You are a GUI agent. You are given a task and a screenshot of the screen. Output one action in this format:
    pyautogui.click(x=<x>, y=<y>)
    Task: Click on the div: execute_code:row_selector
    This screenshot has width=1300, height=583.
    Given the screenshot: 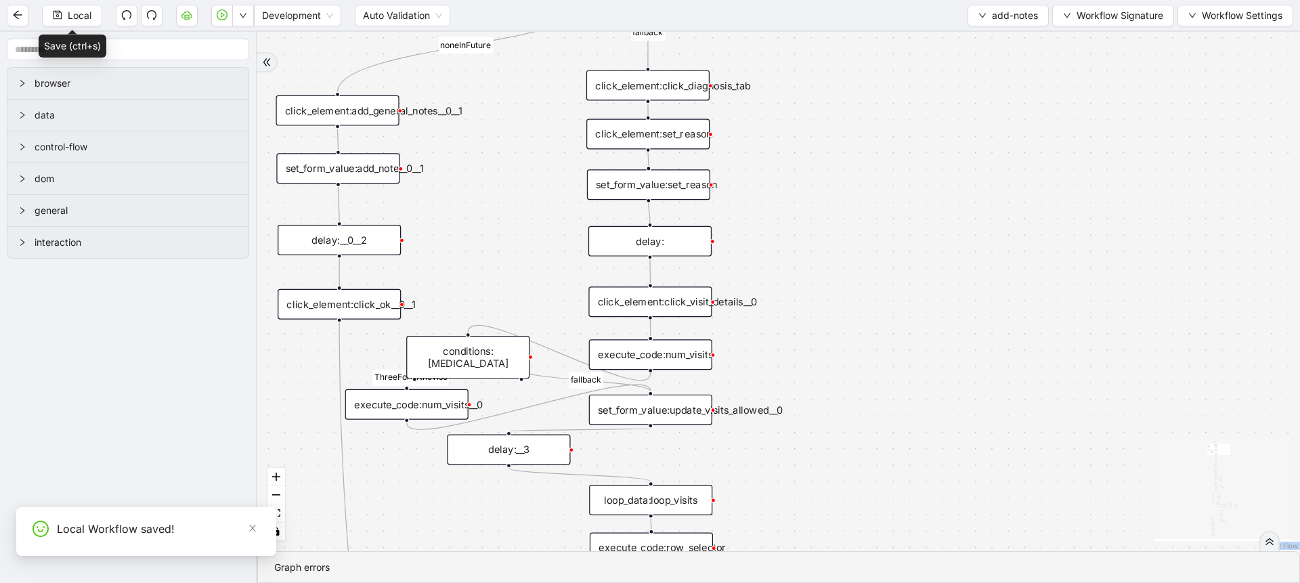 What is the action you would take?
    pyautogui.click(x=652, y=548)
    